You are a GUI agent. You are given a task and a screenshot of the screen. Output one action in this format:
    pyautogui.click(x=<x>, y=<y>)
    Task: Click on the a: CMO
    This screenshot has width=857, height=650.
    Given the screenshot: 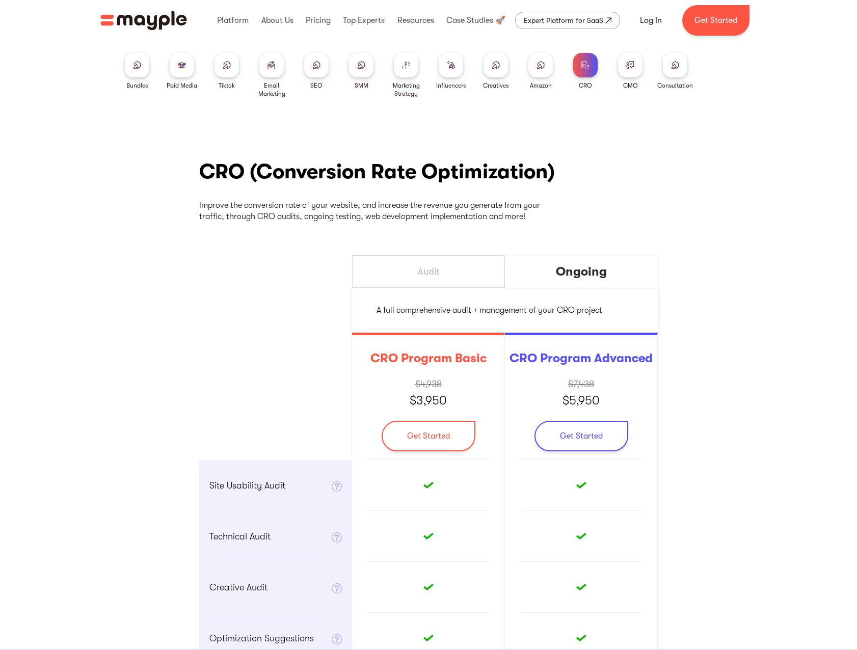 What is the action you would take?
    pyautogui.click(x=630, y=71)
    